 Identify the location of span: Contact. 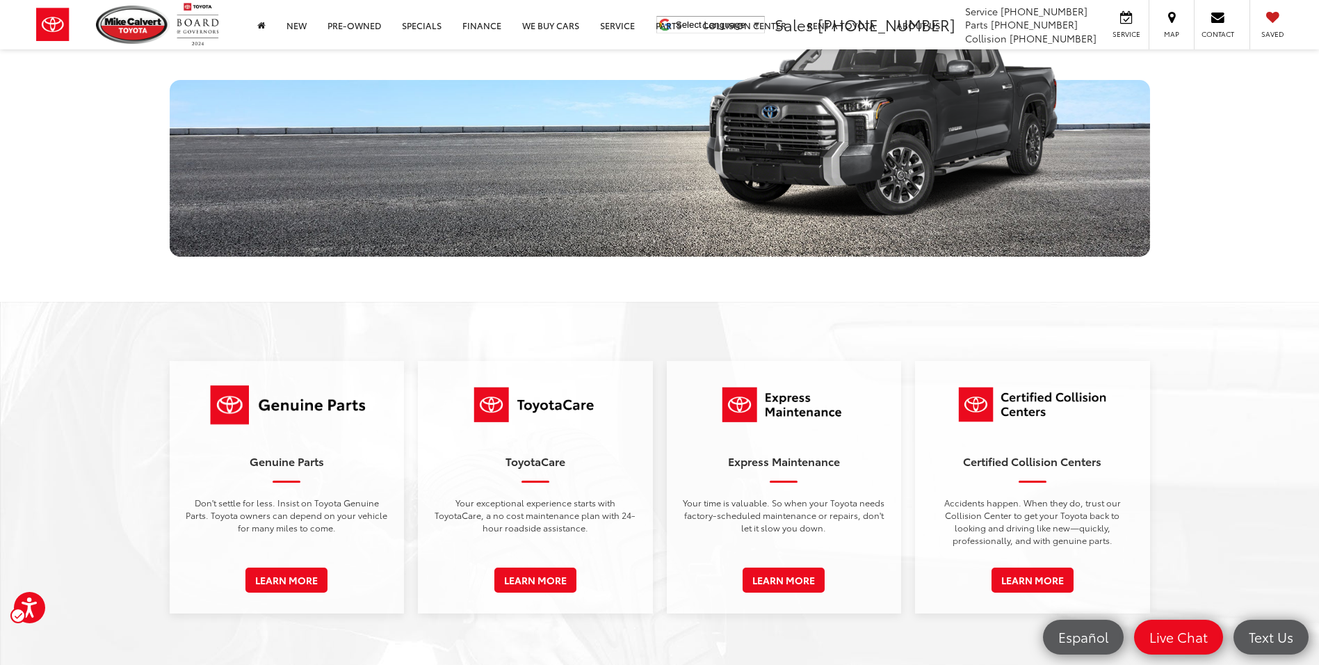
(1217, 34).